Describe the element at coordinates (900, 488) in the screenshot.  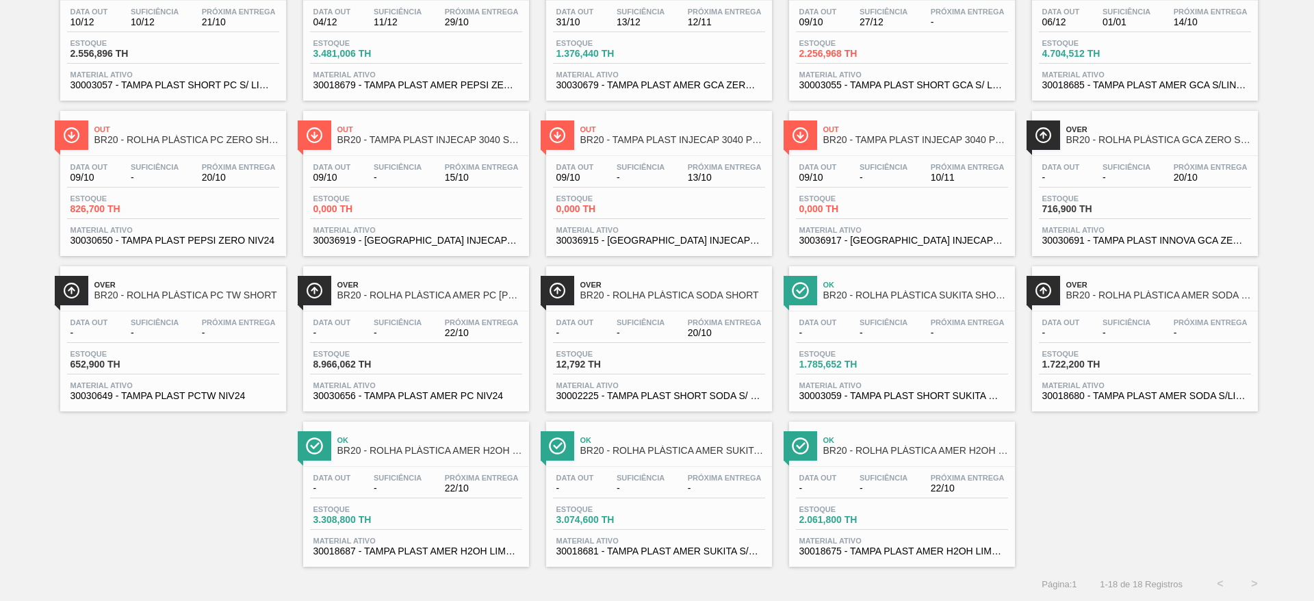
I see `a: ÍconeOkBR20 - ROLHA PLÁSTICA AMER H2OH LIMONETO SHORTData out-Suficiência-Próxima Entrega22/10Est...` at that location.